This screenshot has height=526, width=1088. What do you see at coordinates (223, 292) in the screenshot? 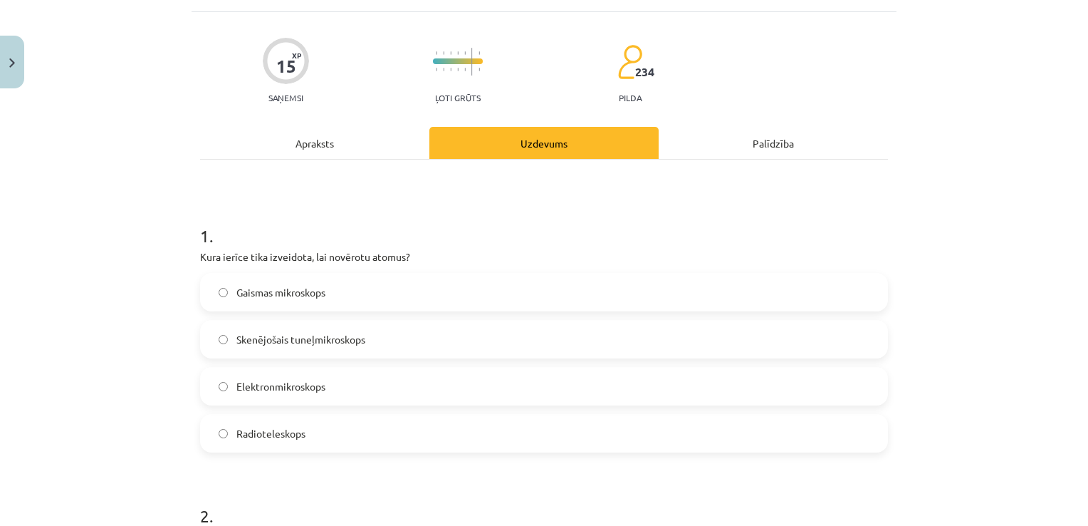
I see `input: Gaismas mikroskops` at bounding box center [223, 292].